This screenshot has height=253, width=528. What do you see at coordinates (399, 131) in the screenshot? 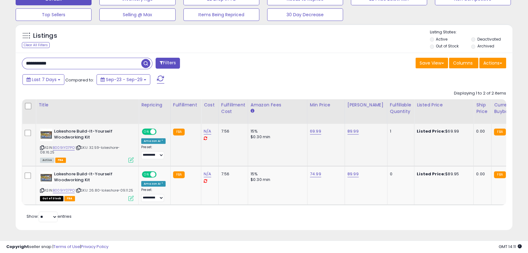
I see `div: 1` at bounding box center [399, 131].